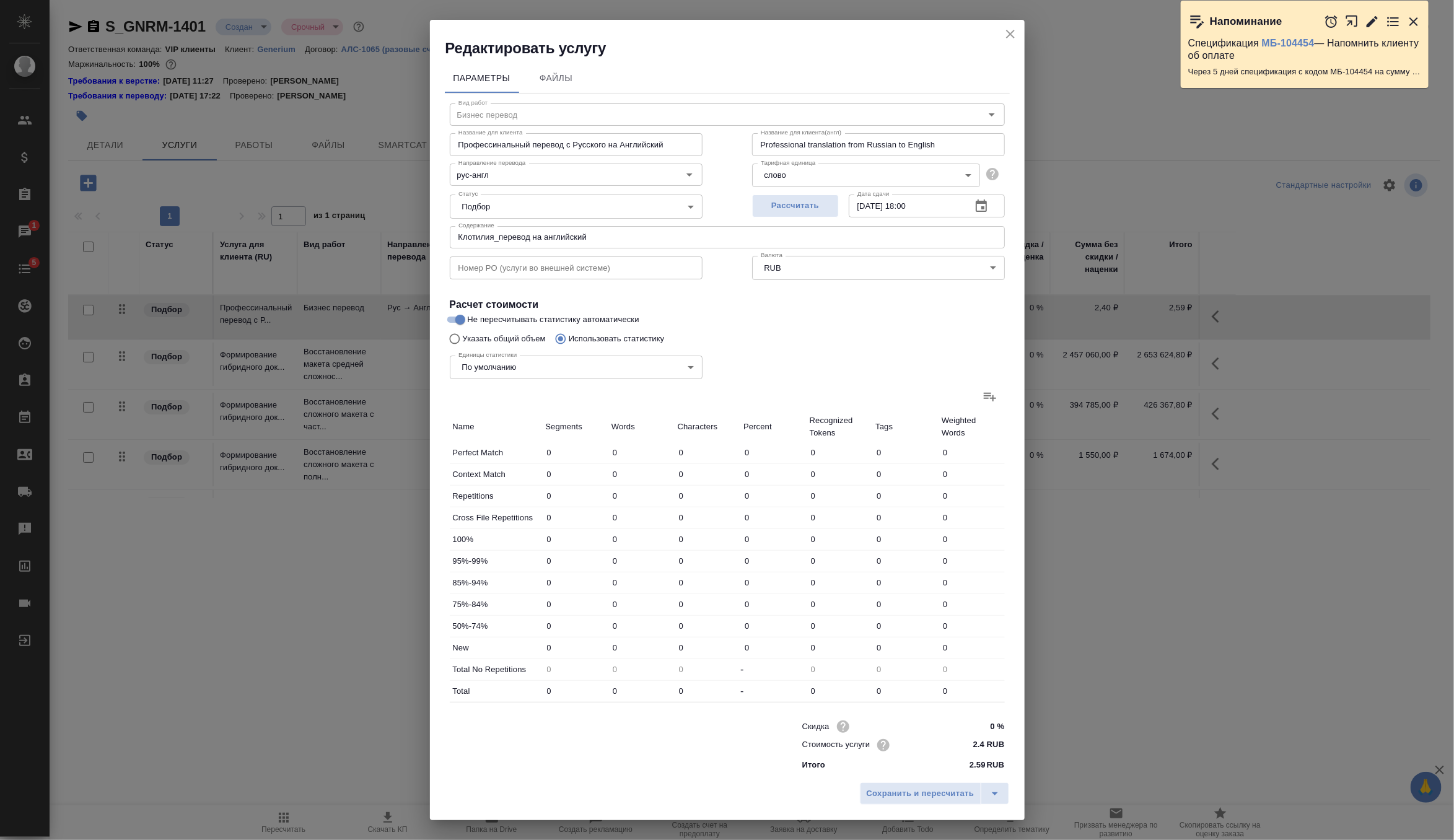  I want to click on button: RUB, so click(773, 267).